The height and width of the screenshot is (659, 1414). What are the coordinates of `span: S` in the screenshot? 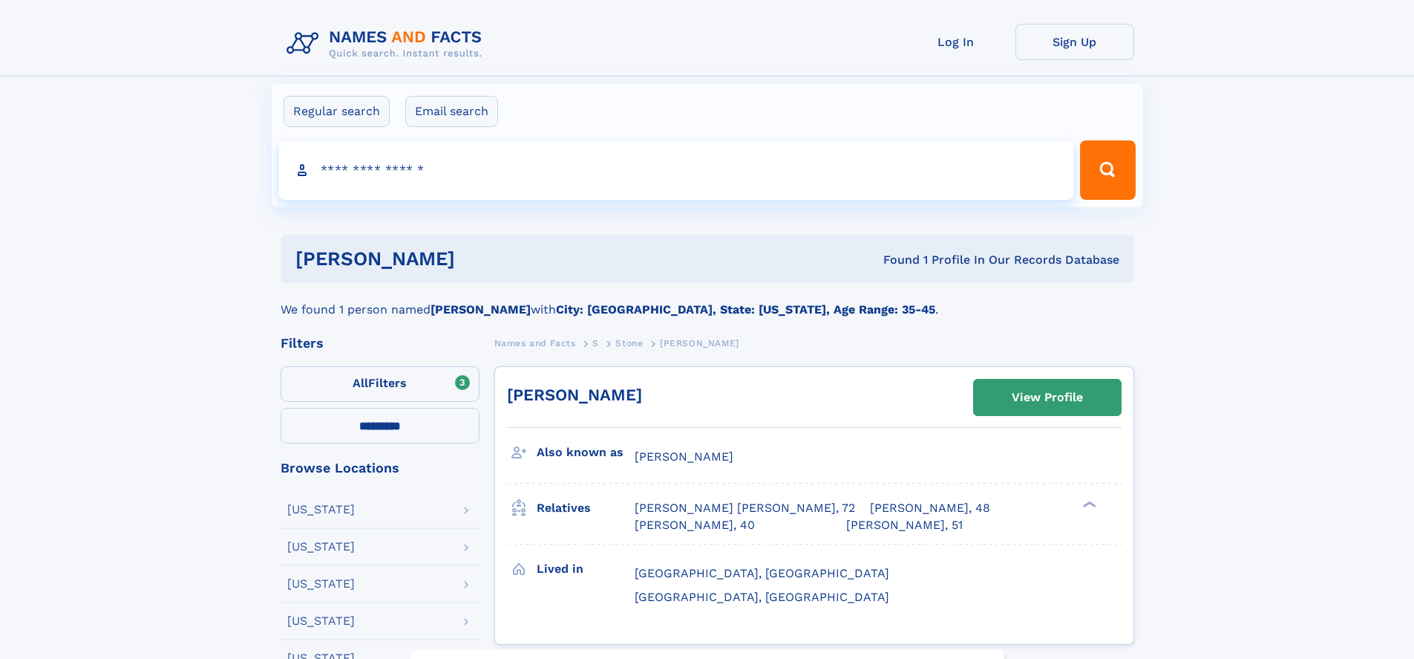 It's located at (595, 343).